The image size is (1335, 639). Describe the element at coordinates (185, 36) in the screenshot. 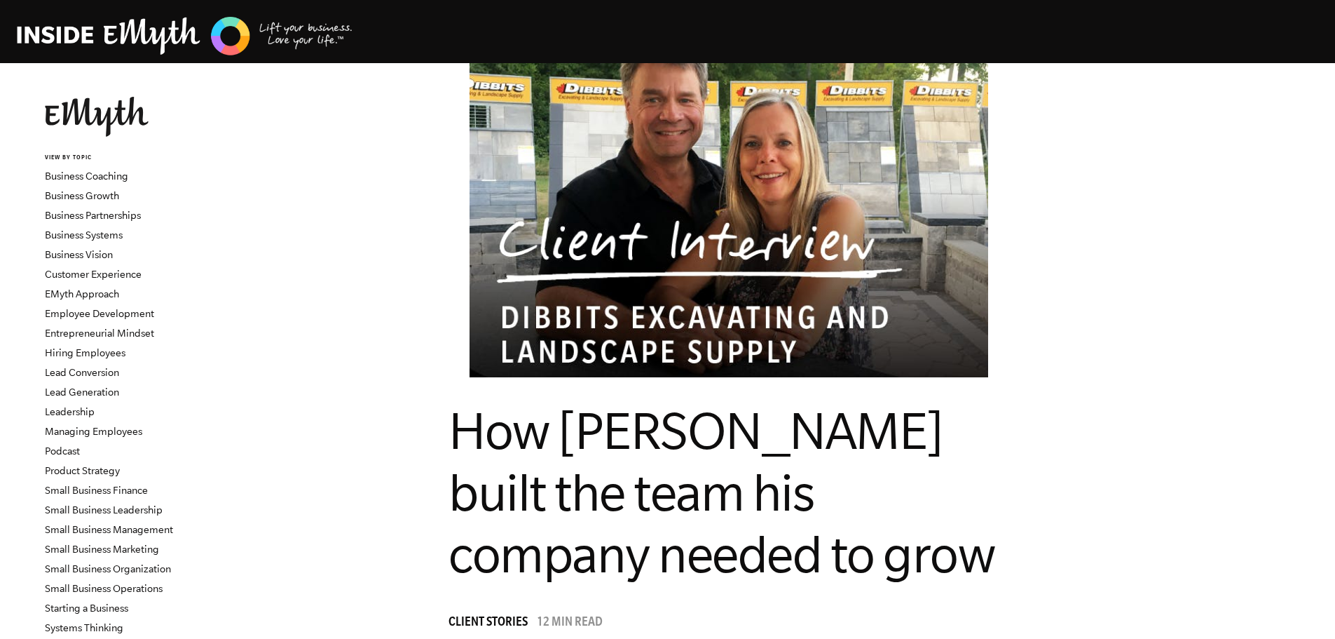

I see `img: EMyth Business Coaching` at that location.